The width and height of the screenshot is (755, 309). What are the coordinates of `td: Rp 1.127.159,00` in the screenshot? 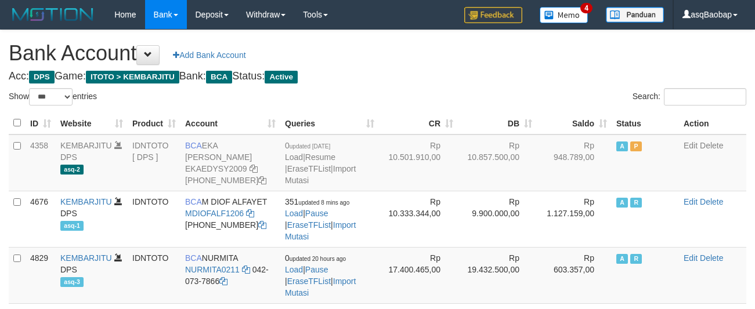 It's located at (574, 219).